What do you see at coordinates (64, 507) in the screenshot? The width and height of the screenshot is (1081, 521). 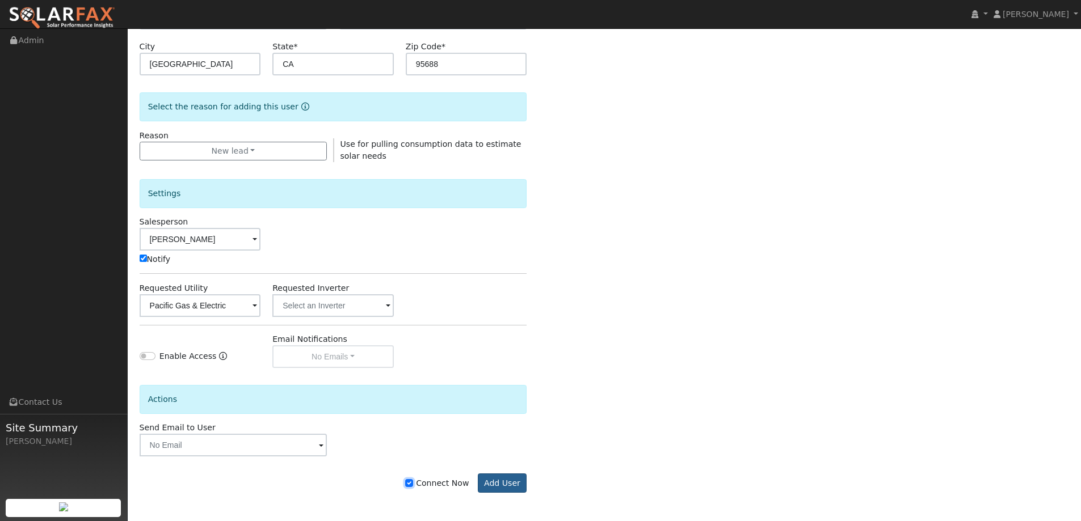 I see `img: retrieve` at bounding box center [64, 507].